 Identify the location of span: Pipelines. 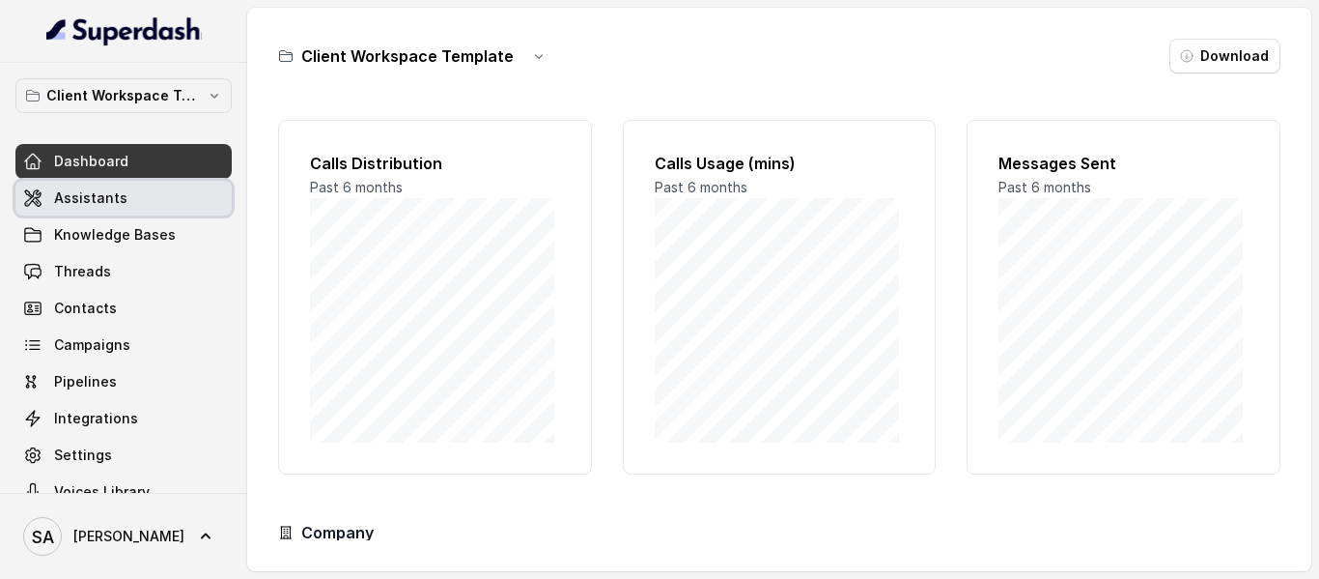
(85, 382).